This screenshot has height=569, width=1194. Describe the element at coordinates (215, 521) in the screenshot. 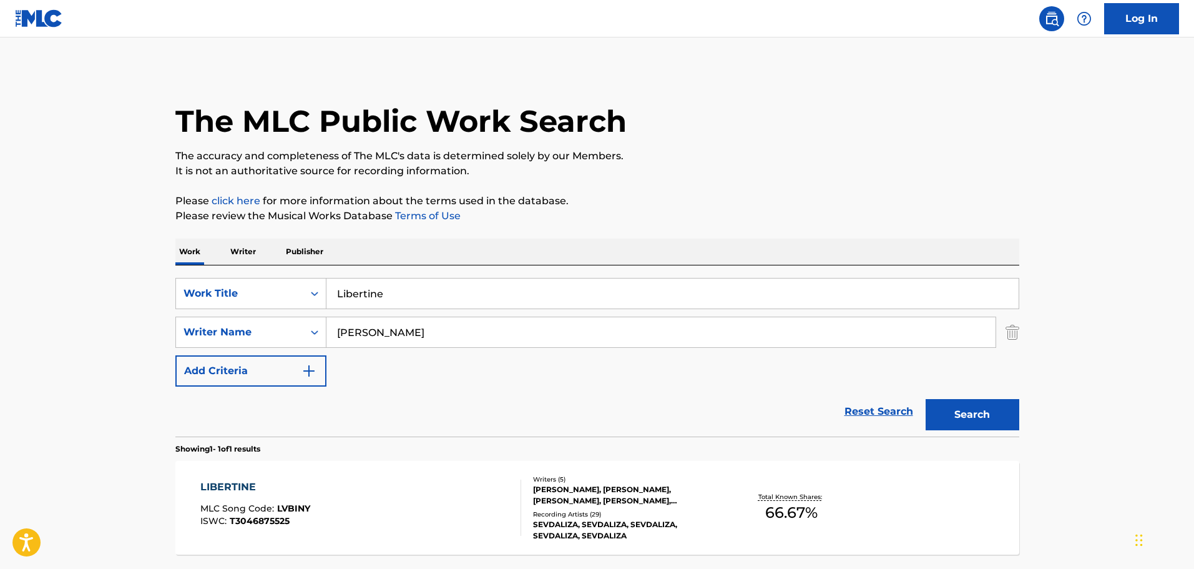

I see `span: ISWC :` at that location.